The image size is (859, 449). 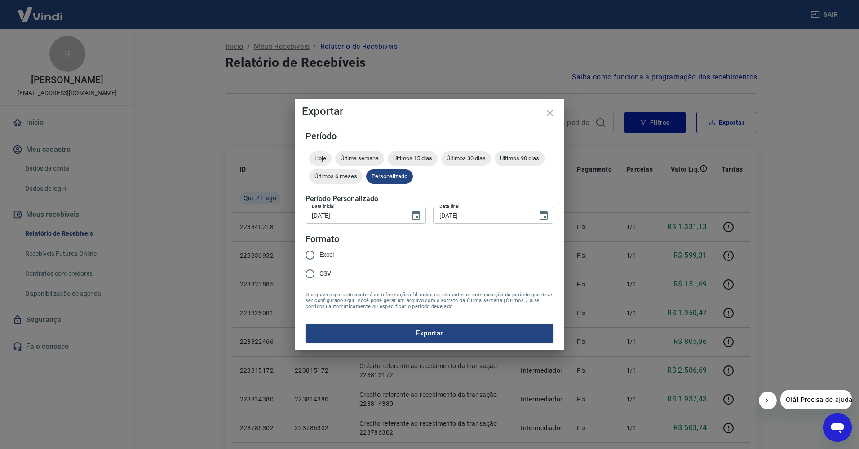 What do you see at coordinates (429, 136) in the screenshot?
I see `h5: Período` at bounding box center [429, 136].